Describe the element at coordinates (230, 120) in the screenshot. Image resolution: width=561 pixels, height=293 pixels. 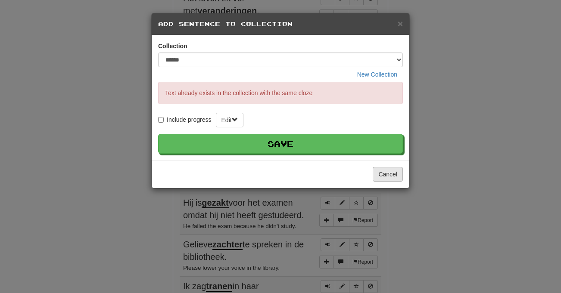
I see `button: Edit` at that location.